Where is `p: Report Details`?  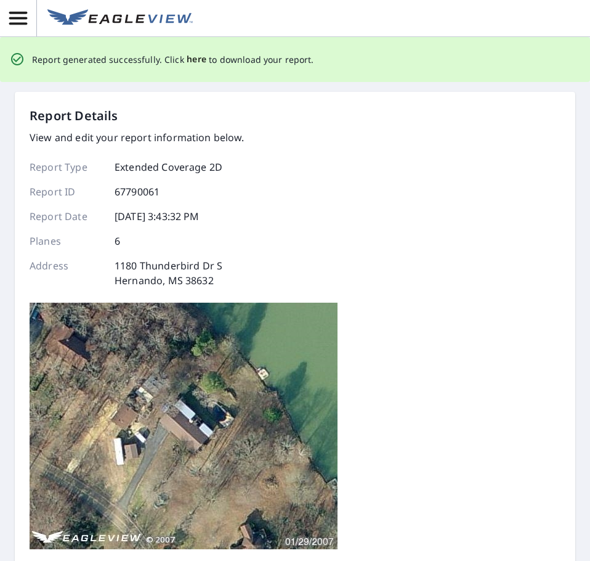
p: Report Details is located at coordinates (74, 116).